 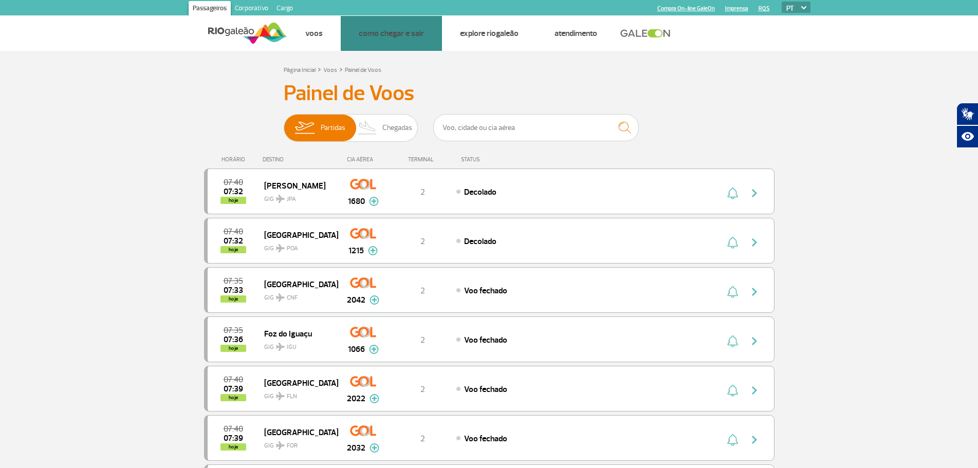 I want to click on span: 1066, so click(x=356, y=350).